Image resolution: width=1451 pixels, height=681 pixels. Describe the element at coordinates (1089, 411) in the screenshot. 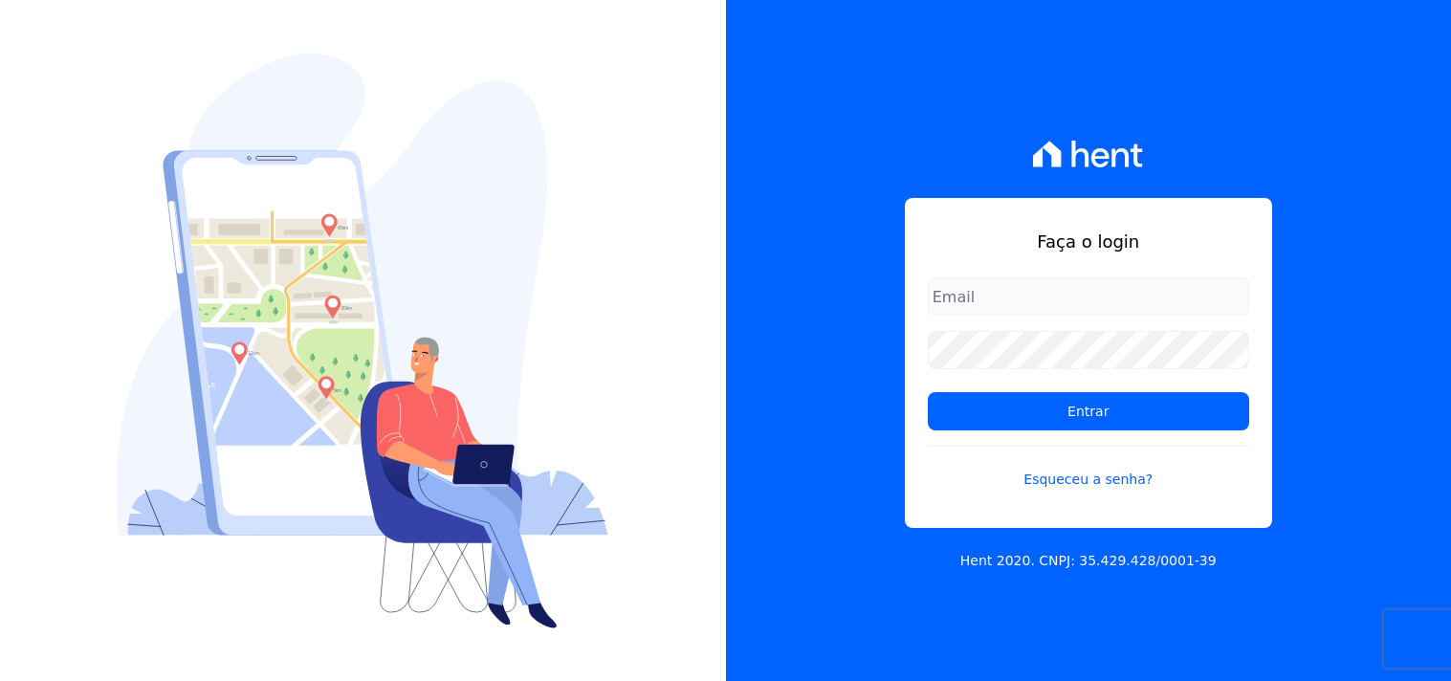

I see `input: Entrar` at that location.